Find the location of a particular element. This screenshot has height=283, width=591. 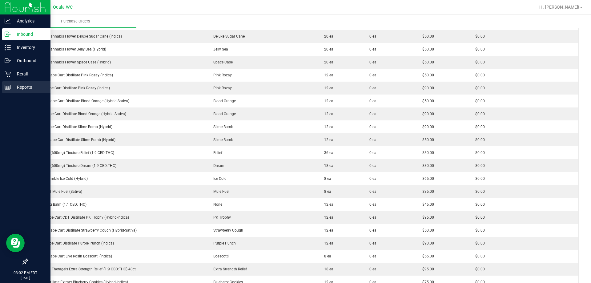

p: Reports is located at coordinates (29, 87).